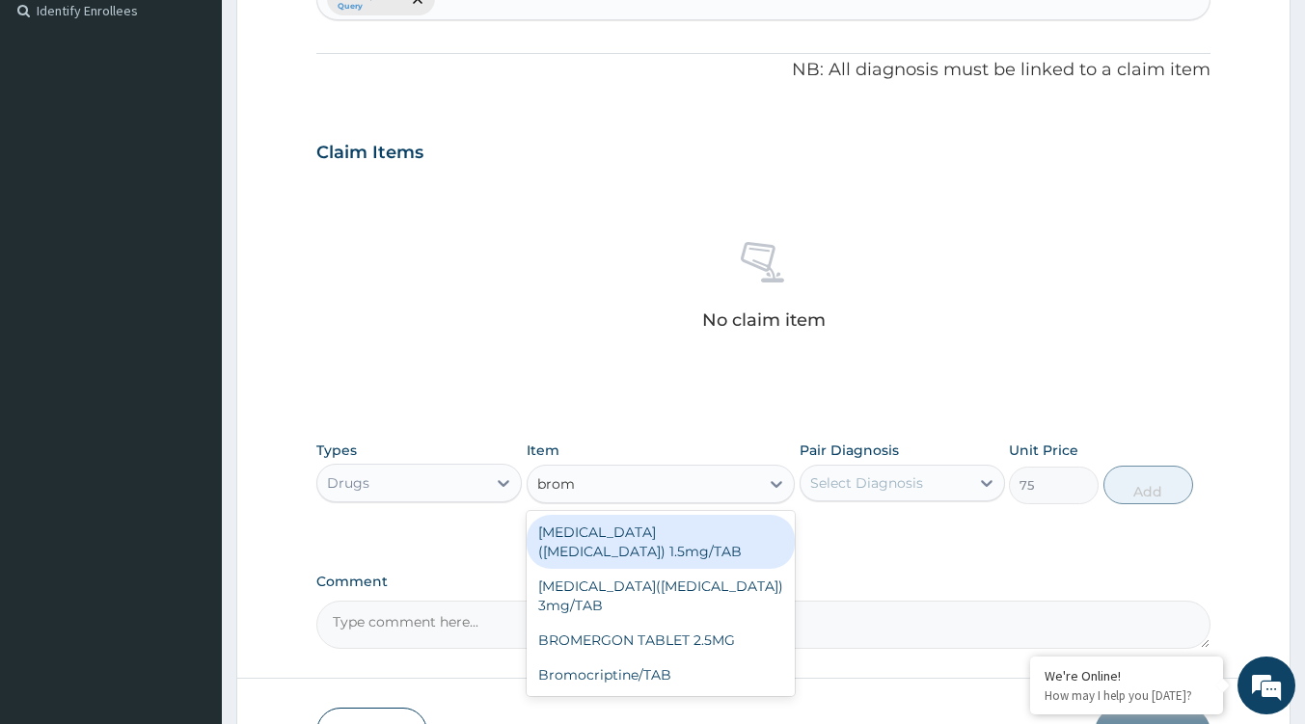  What do you see at coordinates (340, 33) in the screenshot?
I see `div: Minimize live chat window` at bounding box center [340, 33].